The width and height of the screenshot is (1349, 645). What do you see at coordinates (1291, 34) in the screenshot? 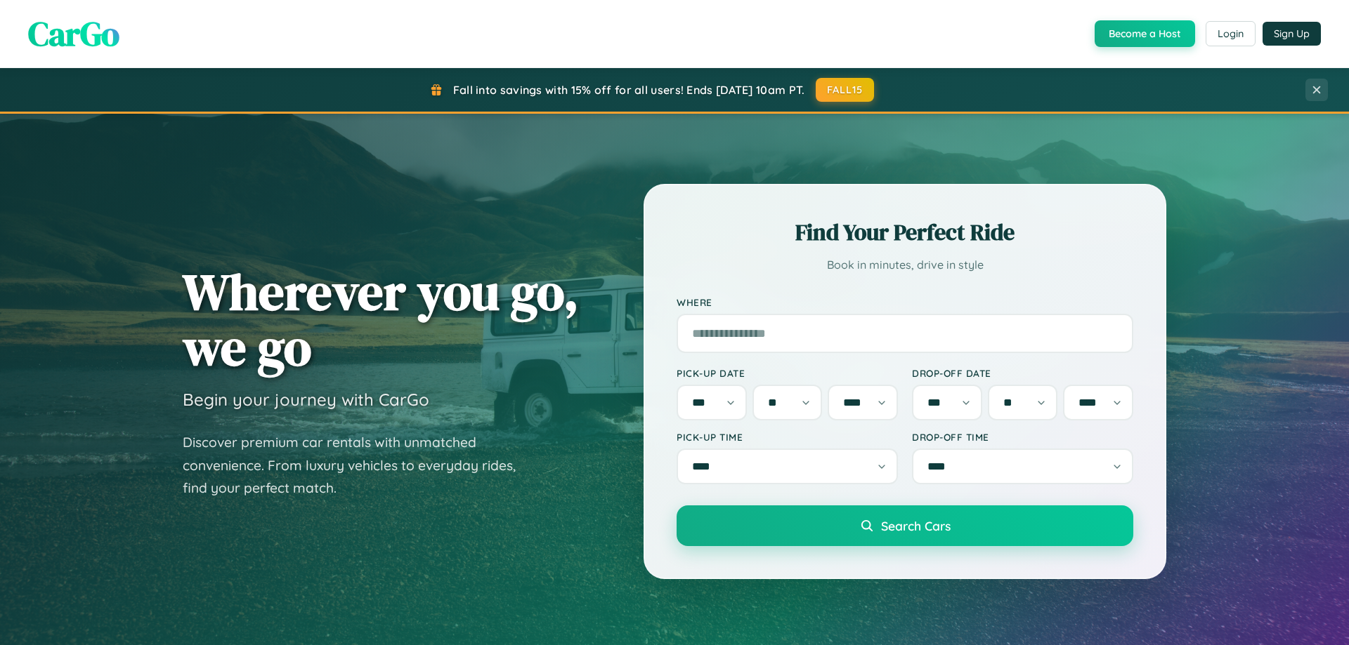
I see `button: Sign Up` at bounding box center [1291, 34].